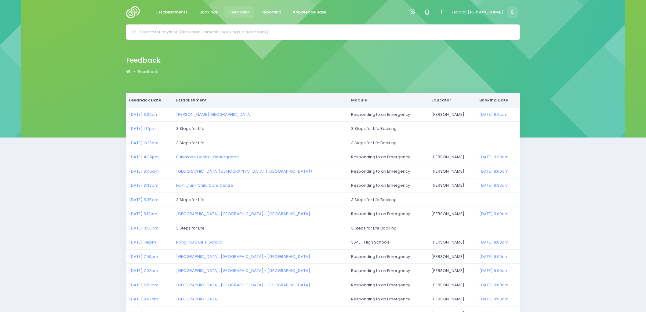 Image resolution: width=646 pixels, height=312 pixels. What do you see at coordinates (199, 242) in the screenshot?
I see `a: Rangi Ruru Girls' School` at bounding box center [199, 242].